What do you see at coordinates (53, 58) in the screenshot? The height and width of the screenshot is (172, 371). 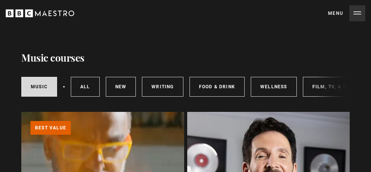 I see `h1: Music courses` at bounding box center [53, 58].